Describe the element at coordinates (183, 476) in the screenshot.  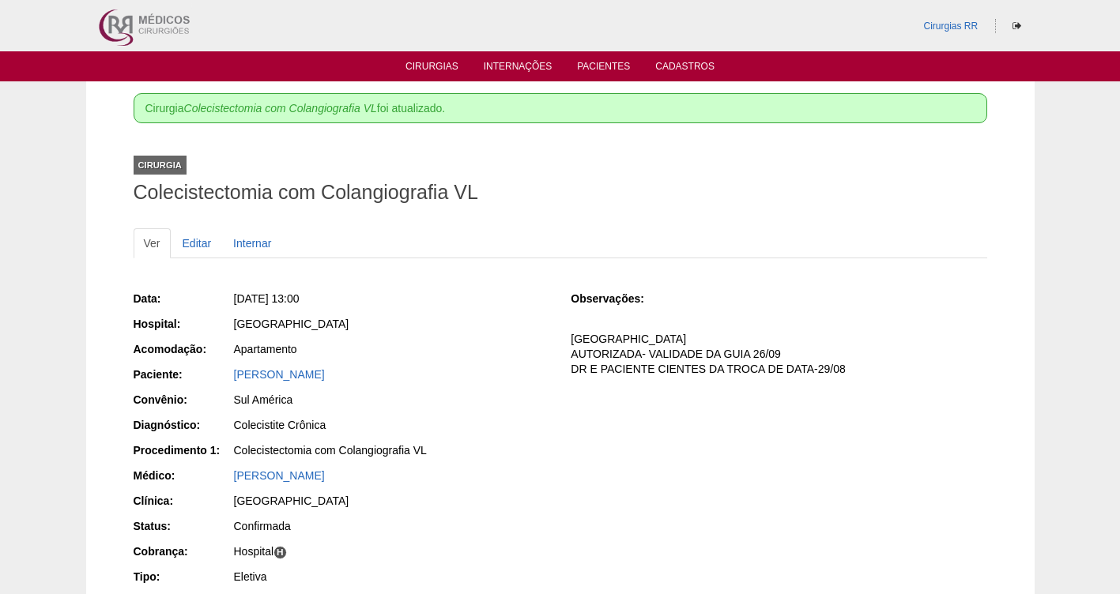
I see `div: Médico:` at that location.